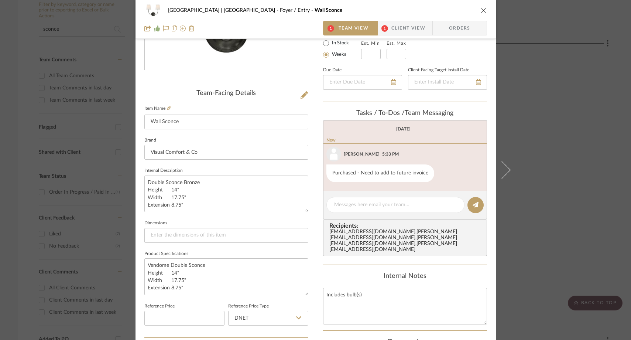 The image size is (631, 340). I want to click on img: 4639c3d1-1bb8-4009-aaed-158253c6b8e1_48x40.jpg, so click(153, 10).